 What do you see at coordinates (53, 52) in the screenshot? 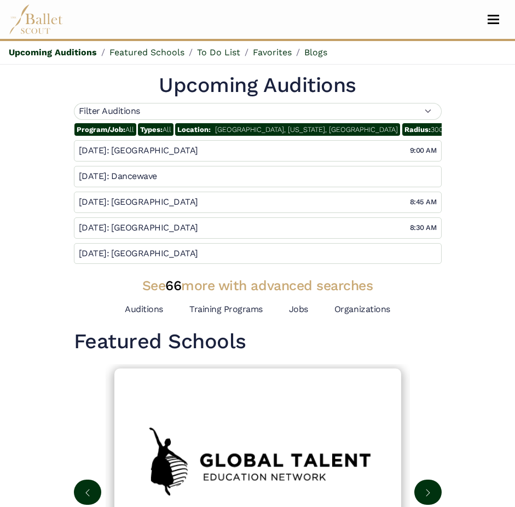
I see `a: Upcoming Auditions` at bounding box center [53, 52].